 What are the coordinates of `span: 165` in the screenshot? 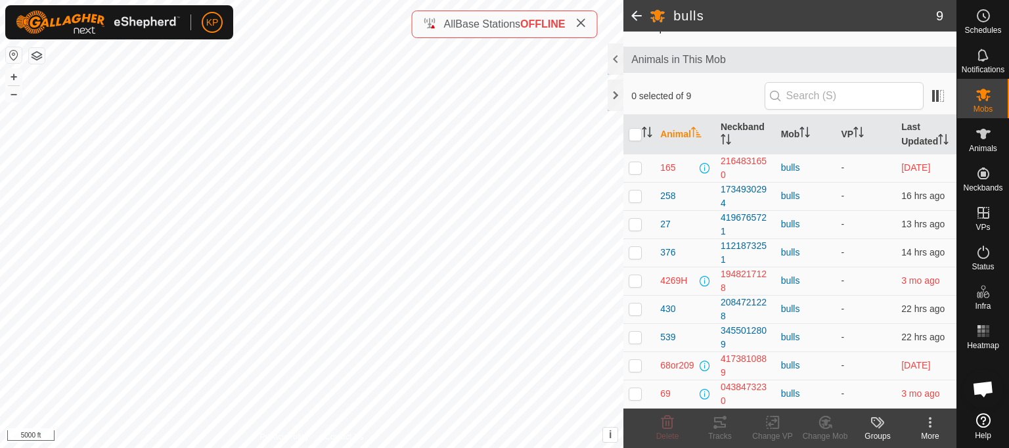 It's located at (667, 167).